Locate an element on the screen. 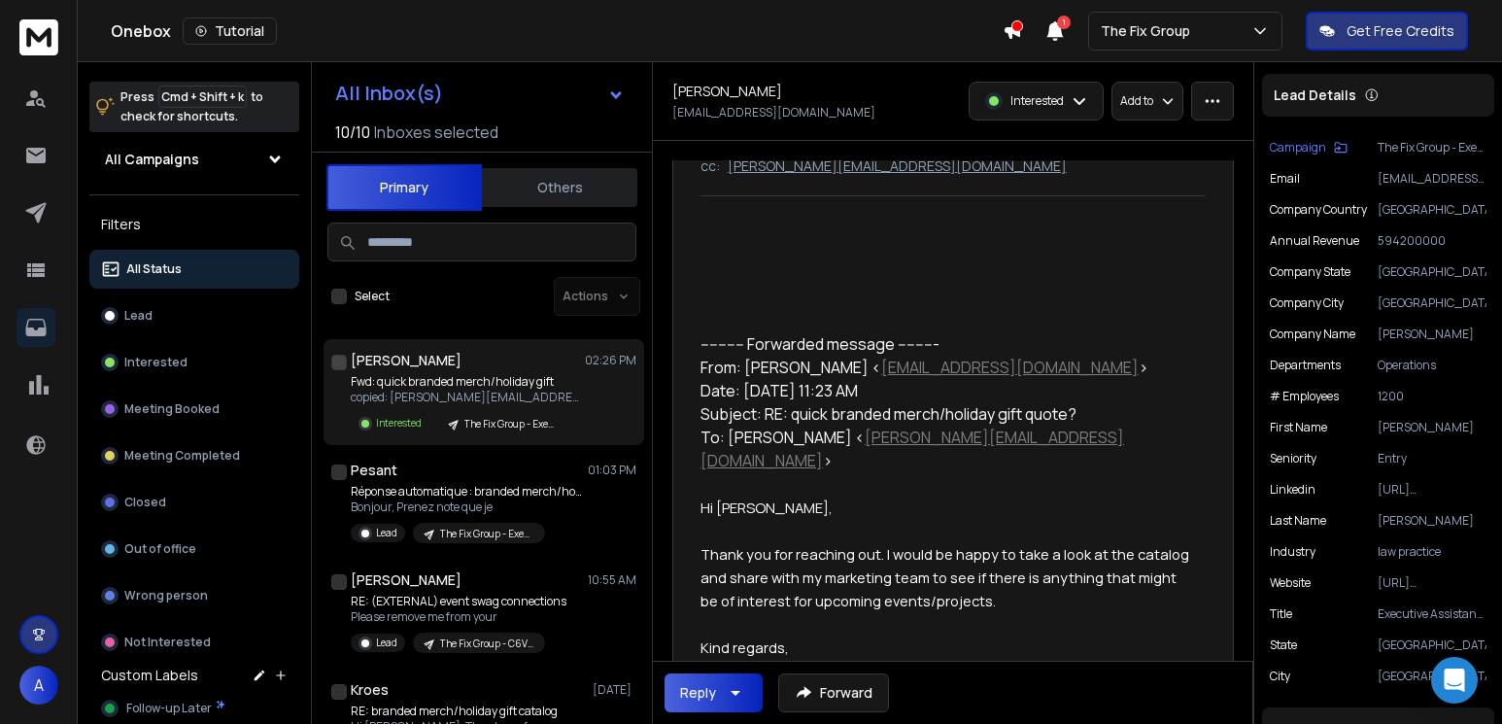 The image size is (1502, 724). button: Reply is located at coordinates (713, 693).